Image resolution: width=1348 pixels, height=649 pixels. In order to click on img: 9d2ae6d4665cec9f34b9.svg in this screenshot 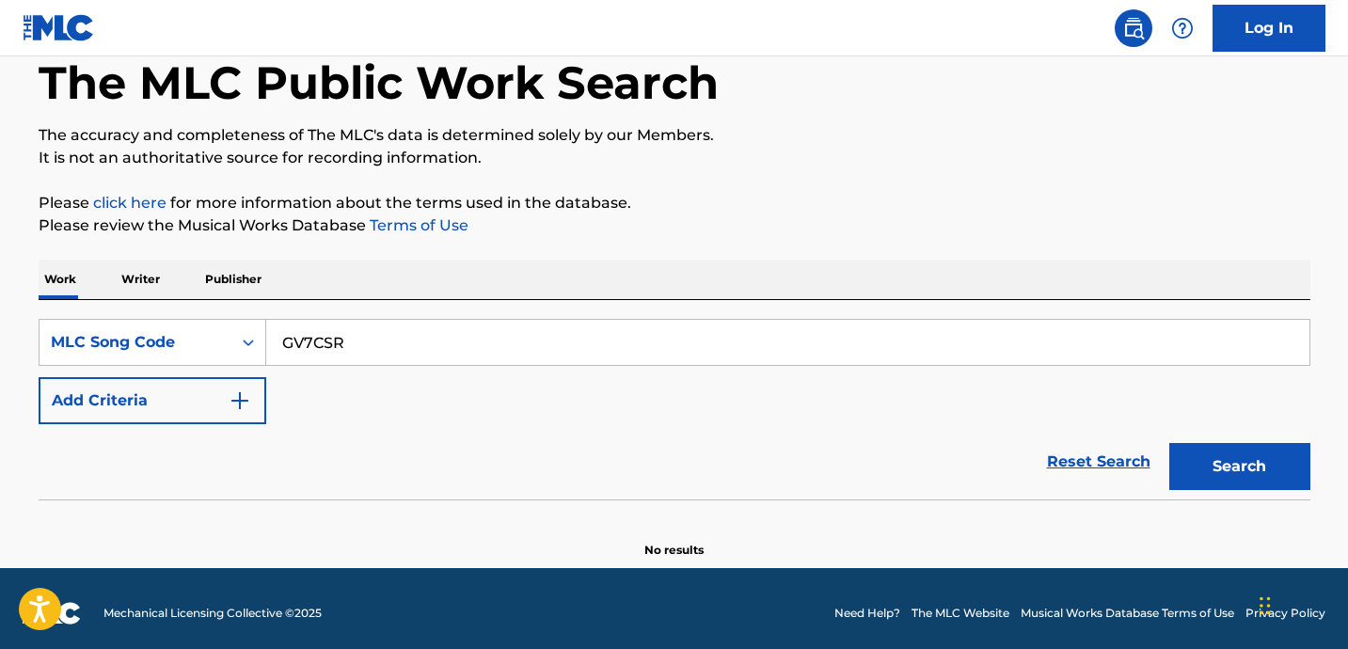, I will do `click(240, 401)`.